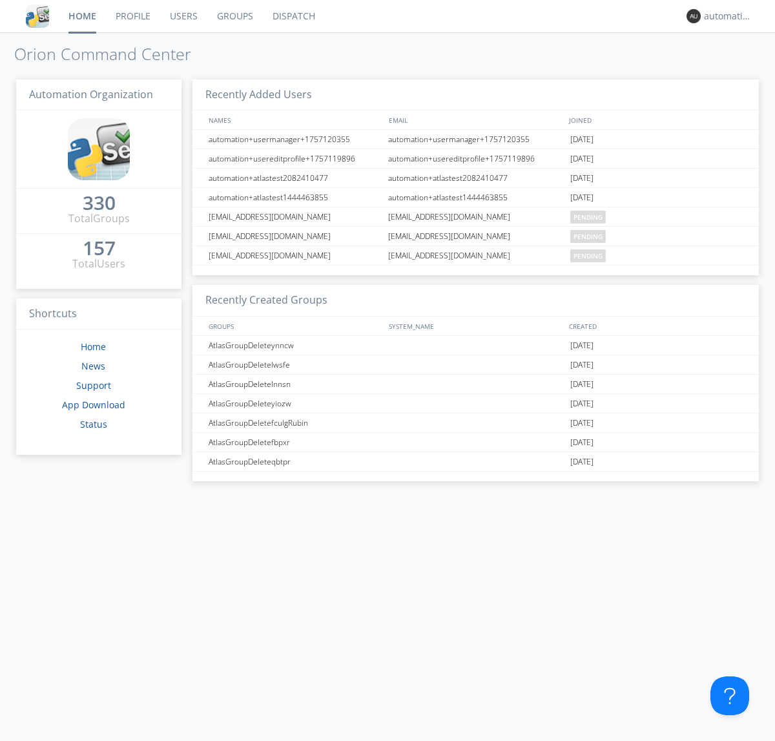  I want to click on div: SYSTEM_NAME, so click(475, 325).